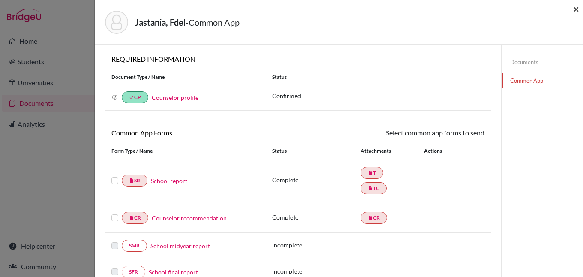 Image resolution: width=583 pixels, height=277 pixels. Describe the element at coordinates (185, 151) in the screenshot. I see `div: Form Type / Name` at that location.